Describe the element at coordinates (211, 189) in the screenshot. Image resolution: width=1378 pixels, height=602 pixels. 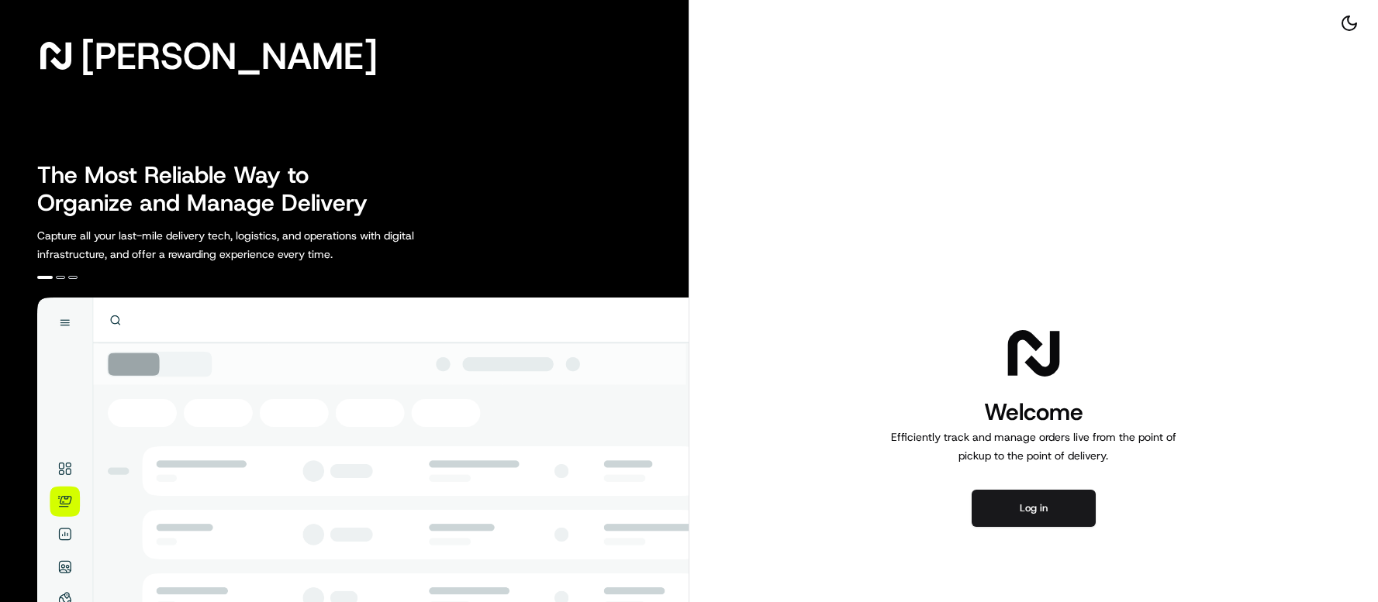
I see `h2: The Most Reliable Way to Organize and Manage Delivery` at that location.